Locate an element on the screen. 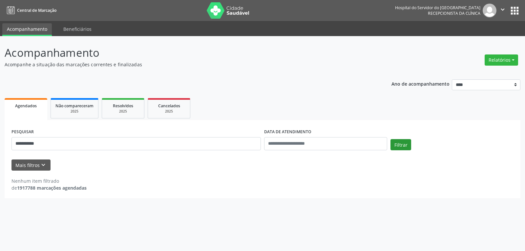 Image resolution: width=525 pixels, height=251 pixels. img: img is located at coordinates (490, 11).